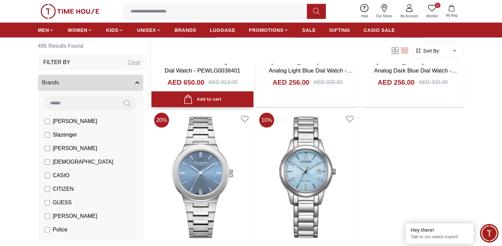 Image resolution: width=502 pixels, height=246 pixels. Describe the element at coordinates (385, 11) in the screenshot. I see `a: Our Stores` at that location.